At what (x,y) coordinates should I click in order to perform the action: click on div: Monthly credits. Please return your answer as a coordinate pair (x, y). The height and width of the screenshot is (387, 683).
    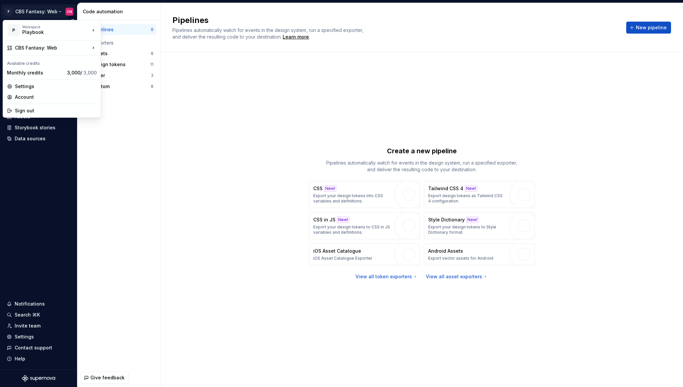
    Looking at the image, I should click on (36, 73).